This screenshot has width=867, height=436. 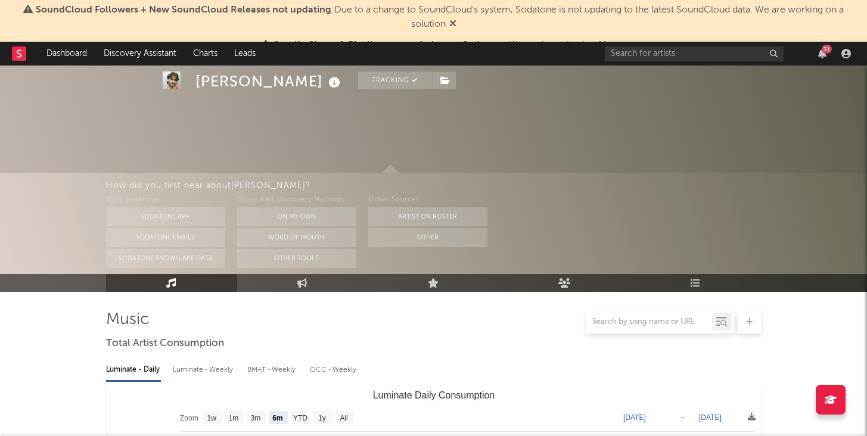 I want to click on button: On My Own, so click(x=297, y=217).